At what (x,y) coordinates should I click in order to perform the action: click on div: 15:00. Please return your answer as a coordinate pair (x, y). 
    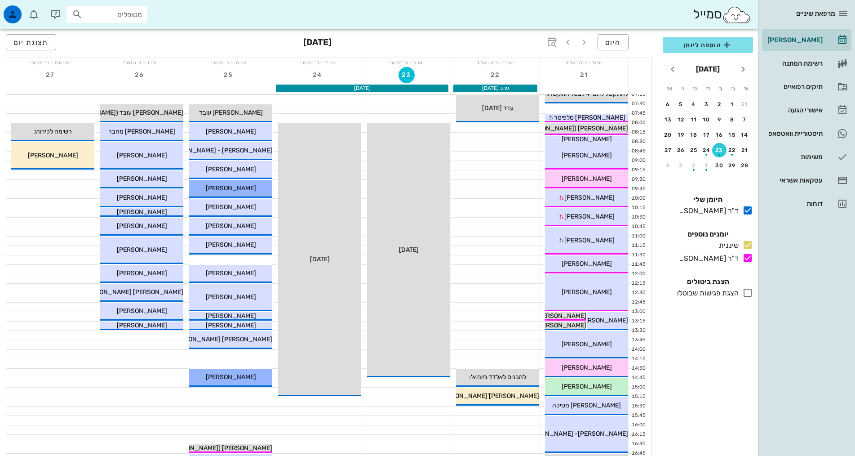
    Looking at the image, I should click on (638, 387).